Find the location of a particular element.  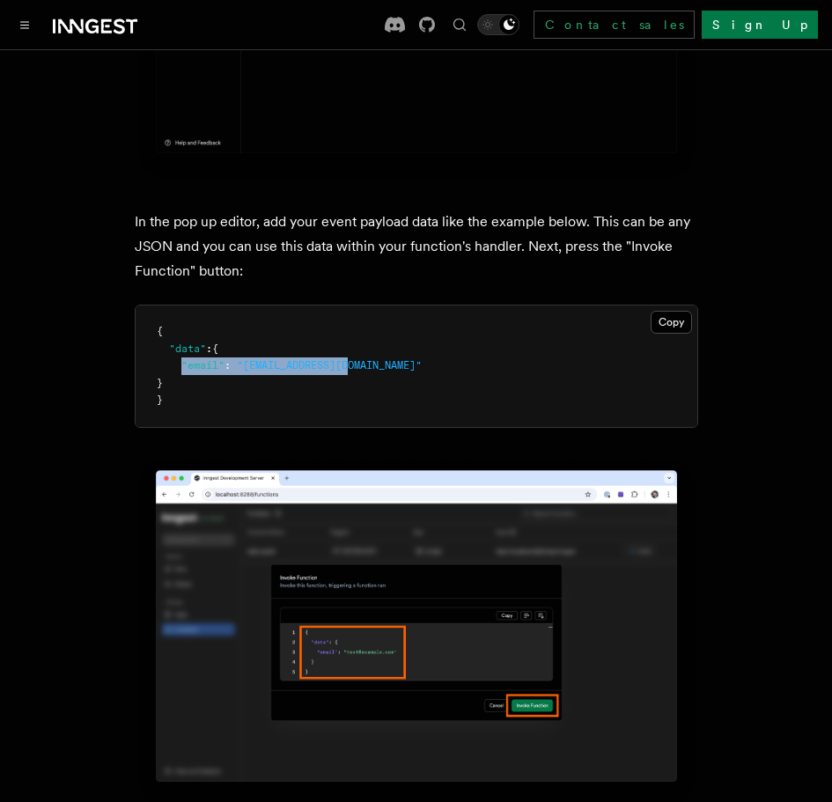

p: In the pop up editor, add your event payload data like the example below. This can be any JSON an... is located at coordinates (416, 247).